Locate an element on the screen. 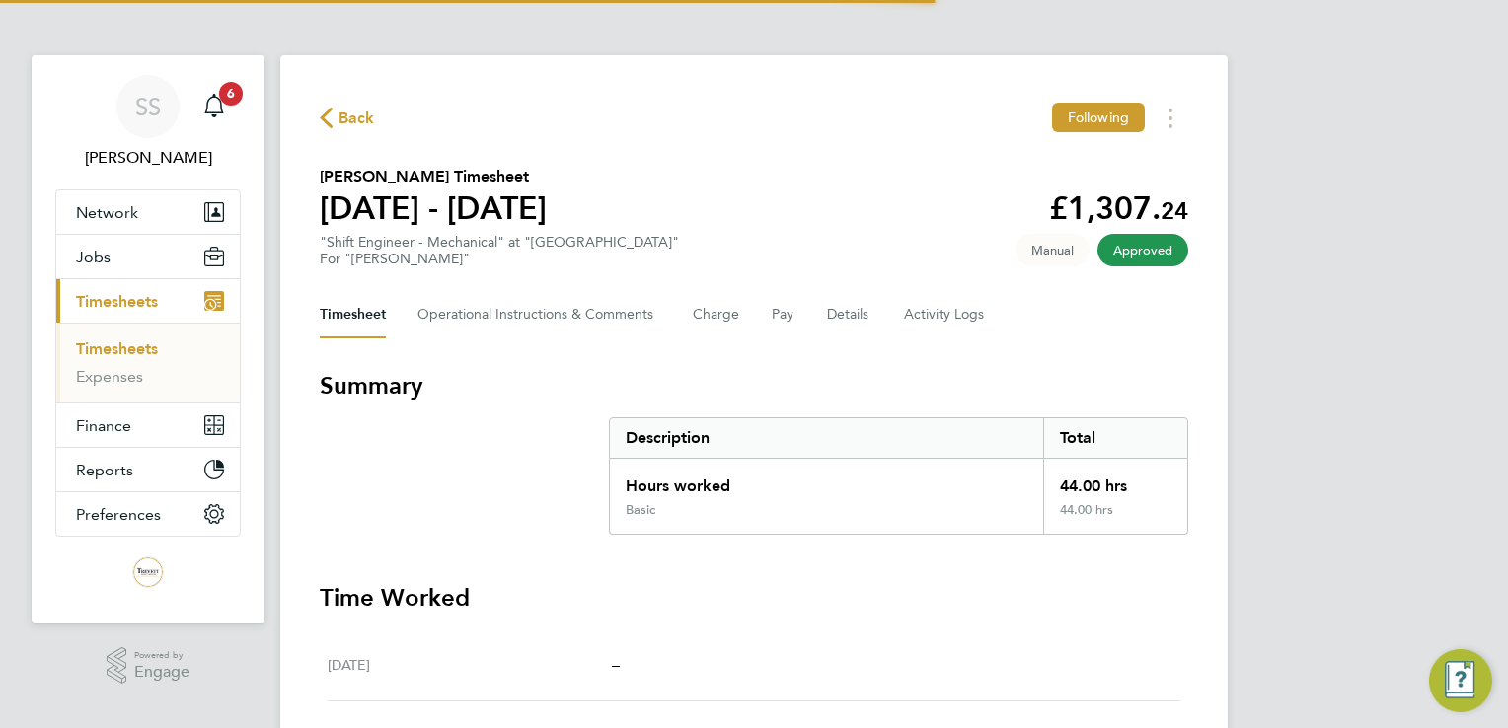 The image size is (1508, 728). div: Total is located at coordinates (1115, 438).